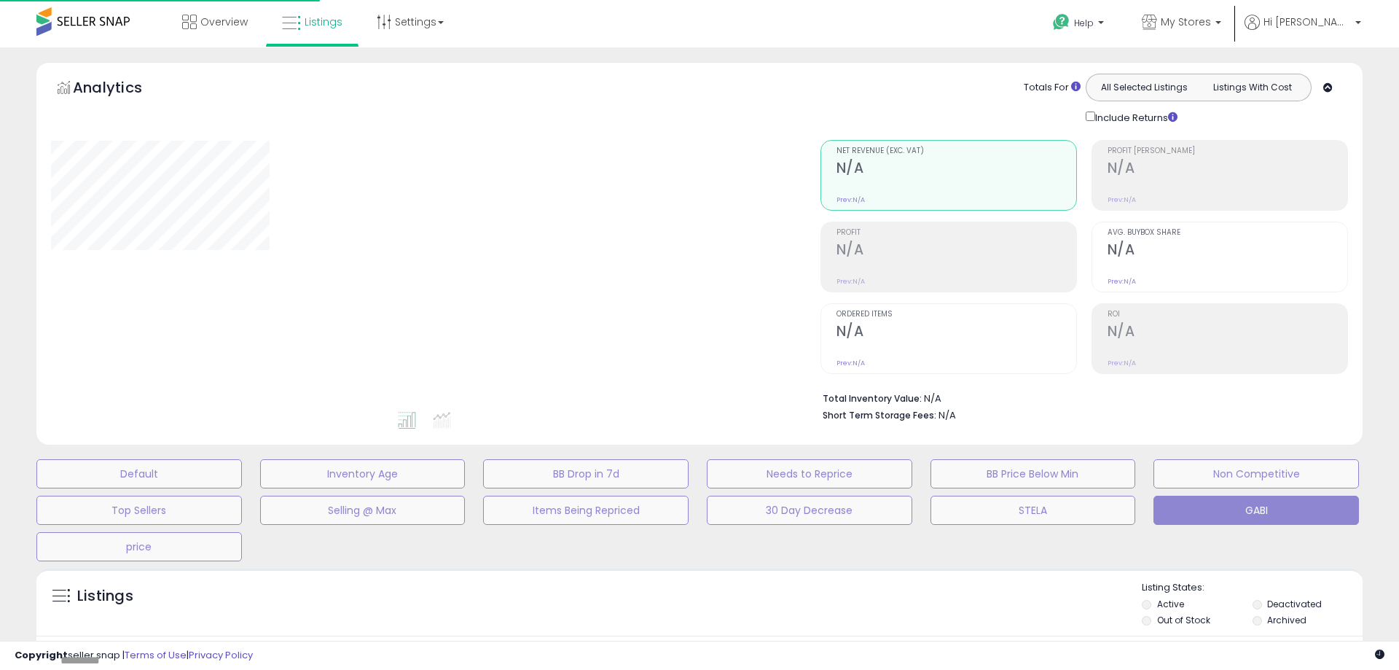 The width and height of the screenshot is (1399, 670). Describe the element at coordinates (1080, 397) in the screenshot. I see `li: N/A` at that location.